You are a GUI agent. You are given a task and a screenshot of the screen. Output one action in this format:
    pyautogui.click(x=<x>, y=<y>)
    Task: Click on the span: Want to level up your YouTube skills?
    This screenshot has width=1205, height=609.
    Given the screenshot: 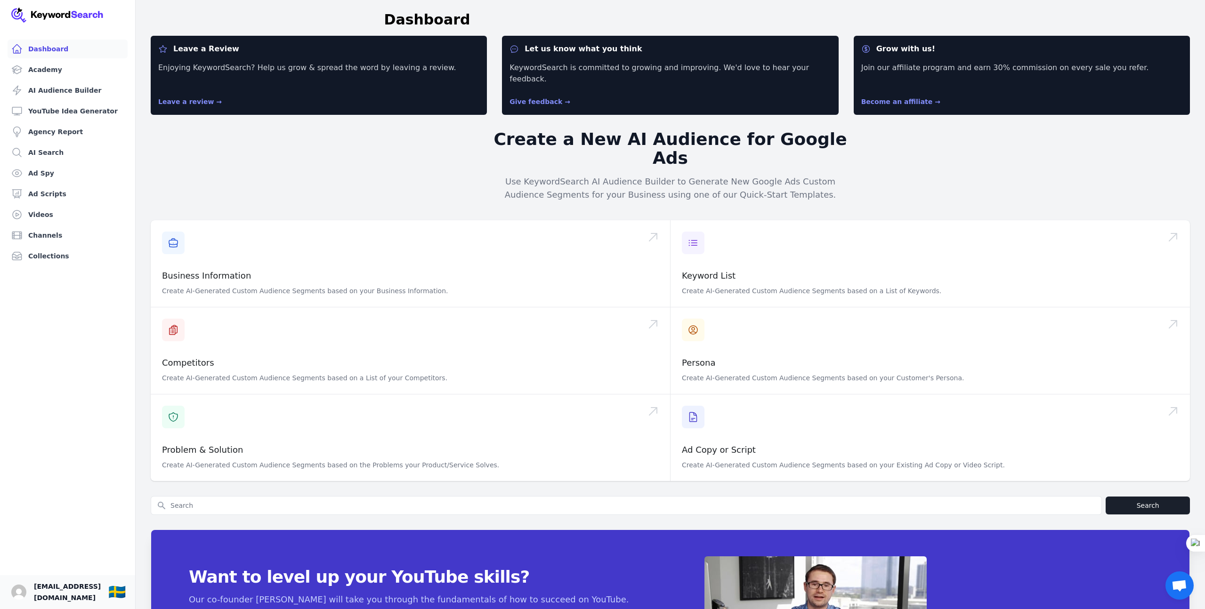 What is the action you would take?
    pyautogui.click(x=409, y=577)
    